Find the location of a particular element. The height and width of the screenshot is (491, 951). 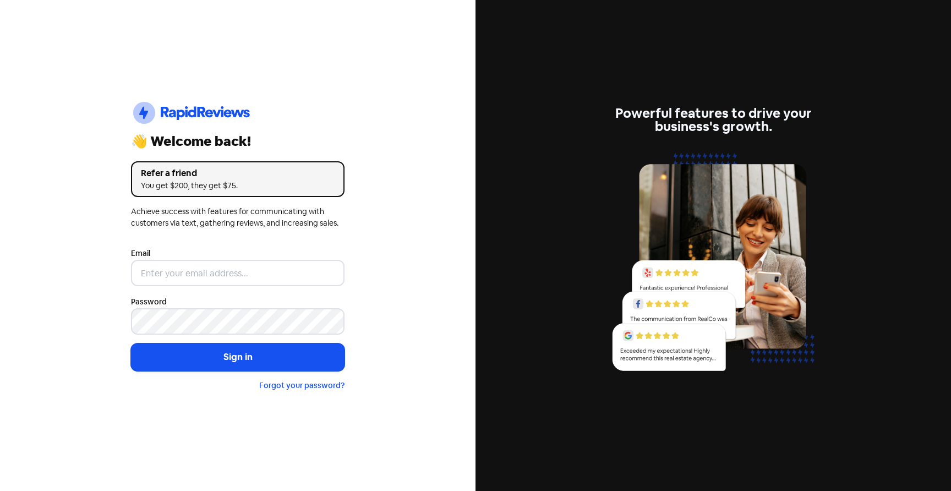

div: Achieve success with features for communicating with customers via text, gathering reviews, and i... is located at coordinates (238, 217).